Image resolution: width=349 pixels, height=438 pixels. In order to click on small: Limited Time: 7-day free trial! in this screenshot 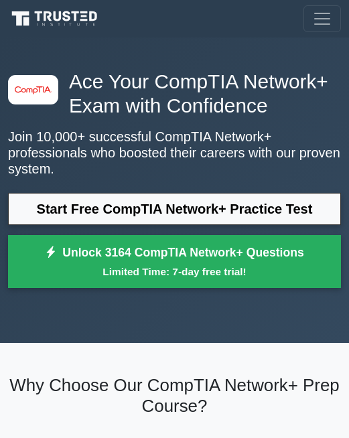, I will do `click(174, 272)`.